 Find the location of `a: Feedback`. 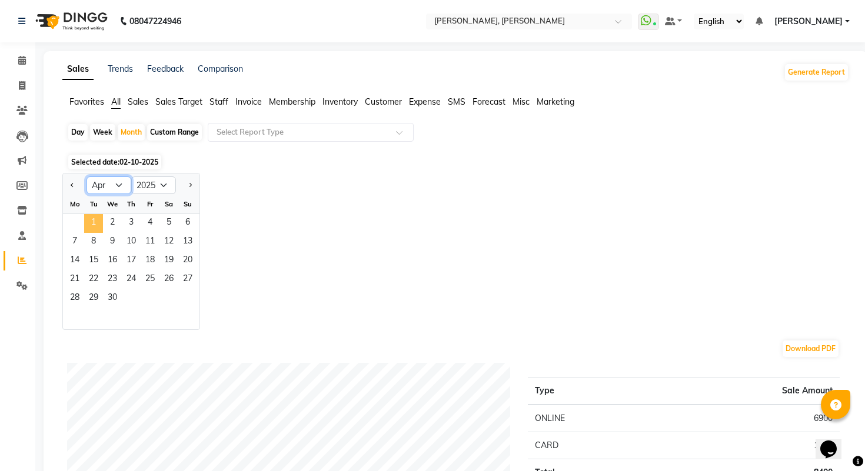

a: Feedback is located at coordinates (165, 69).